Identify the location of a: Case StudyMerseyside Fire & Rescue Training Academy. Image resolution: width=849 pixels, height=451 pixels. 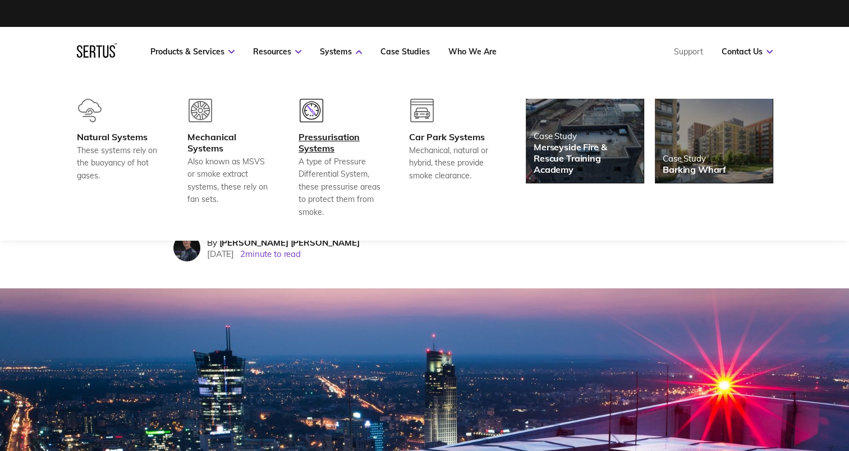
(585, 141).